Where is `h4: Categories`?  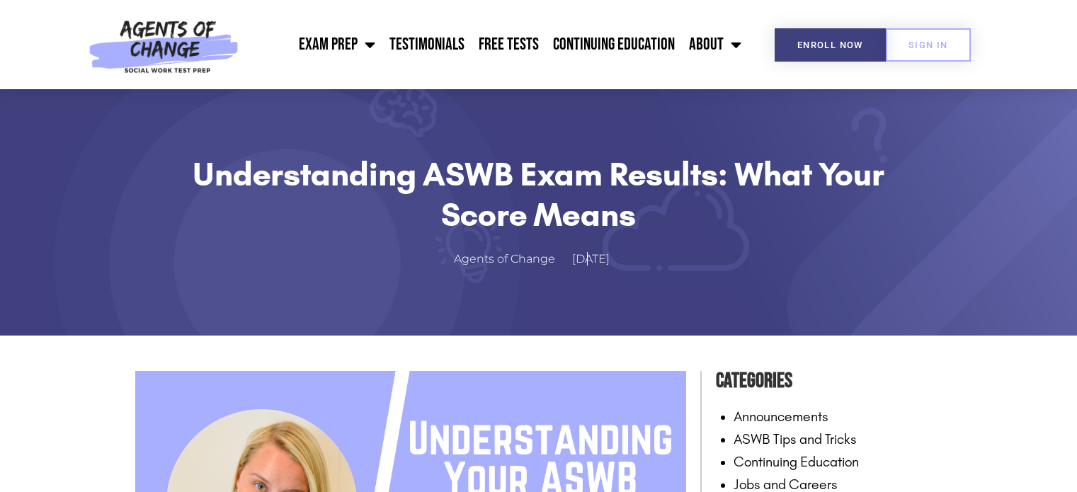 h4: Categories is located at coordinates (829, 381).